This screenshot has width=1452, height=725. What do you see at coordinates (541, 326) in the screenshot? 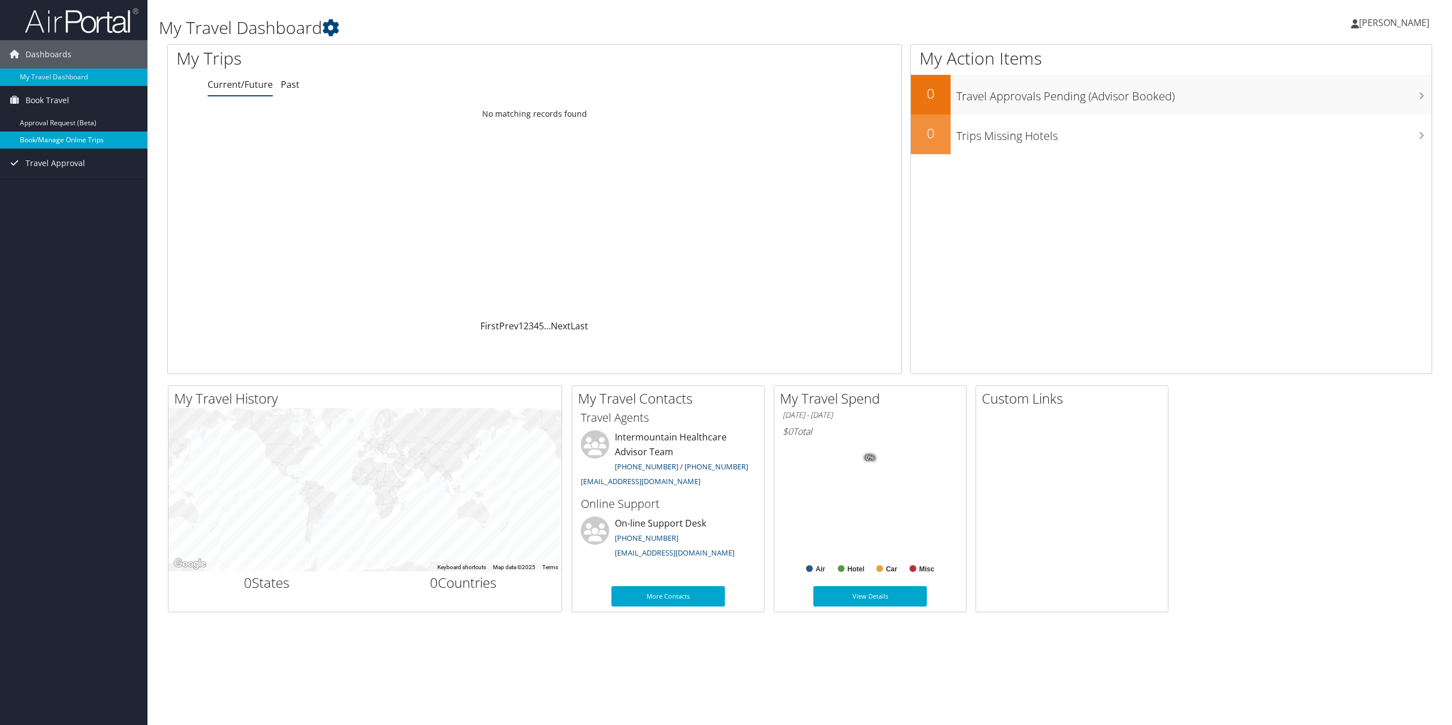
I see `a: 5` at bounding box center [541, 326].